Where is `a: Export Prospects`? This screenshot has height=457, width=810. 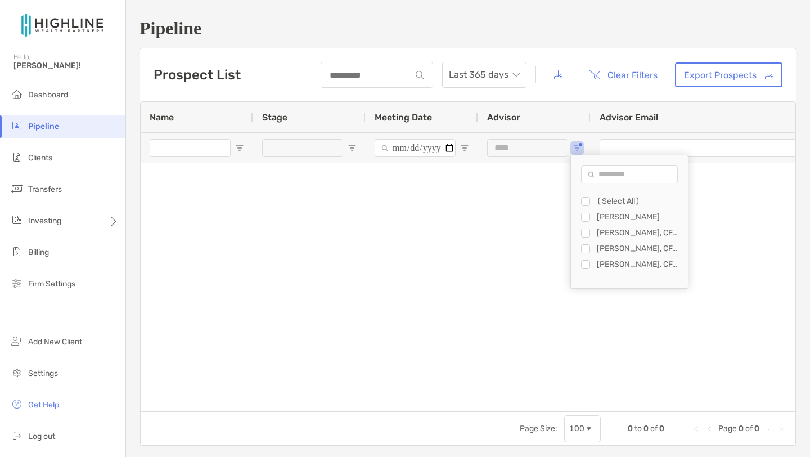 a: Export Prospects is located at coordinates (729, 75).